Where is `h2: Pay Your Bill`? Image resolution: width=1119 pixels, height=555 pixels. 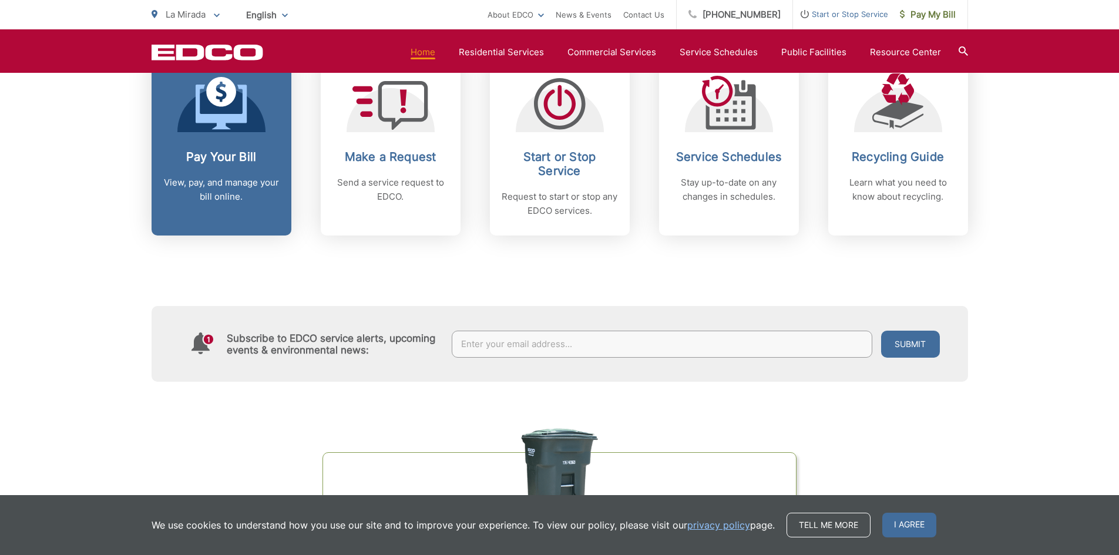 h2: Pay Your Bill is located at coordinates (221, 157).